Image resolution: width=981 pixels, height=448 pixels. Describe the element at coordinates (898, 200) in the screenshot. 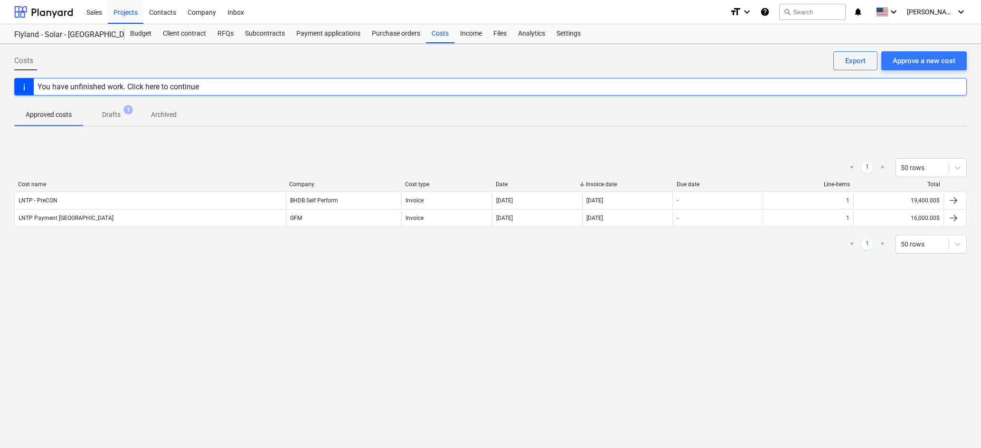

I see `div: 19,400.00$` at that location.